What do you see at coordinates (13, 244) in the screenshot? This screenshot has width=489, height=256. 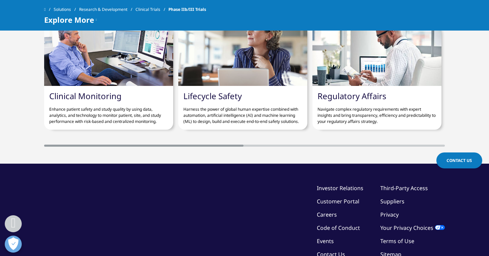 I see `button: Open Preferences` at bounding box center [13, 244].